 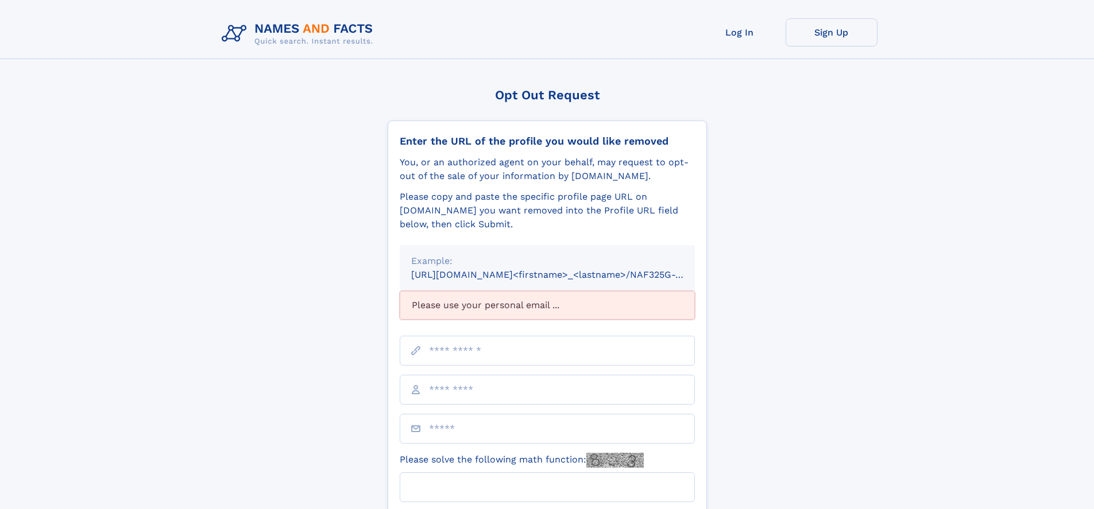 What do you see at coordinates (300, 34) in the screenshot?
I see `img: Logo Names and Facts` at bounding box center [300, 34].